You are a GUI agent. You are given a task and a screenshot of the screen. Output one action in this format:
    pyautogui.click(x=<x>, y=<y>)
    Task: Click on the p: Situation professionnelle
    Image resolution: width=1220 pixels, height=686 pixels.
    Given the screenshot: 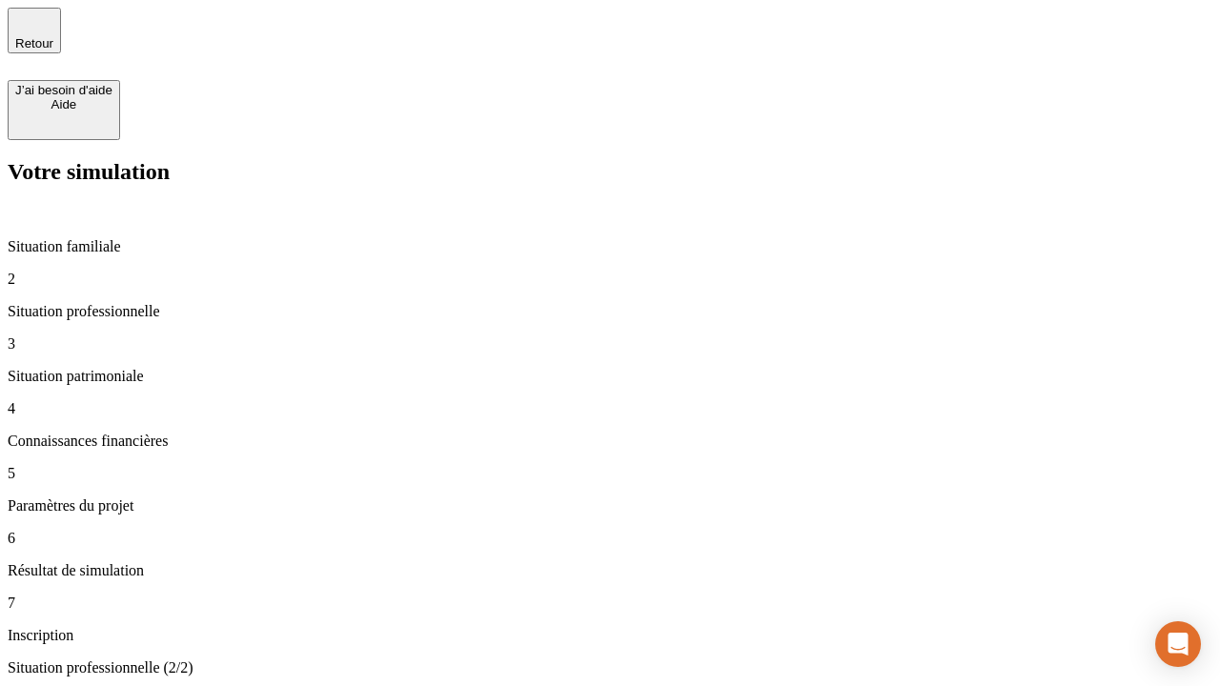 What is the action you would take?
    pyautogui.click(x=610, y=312)
    